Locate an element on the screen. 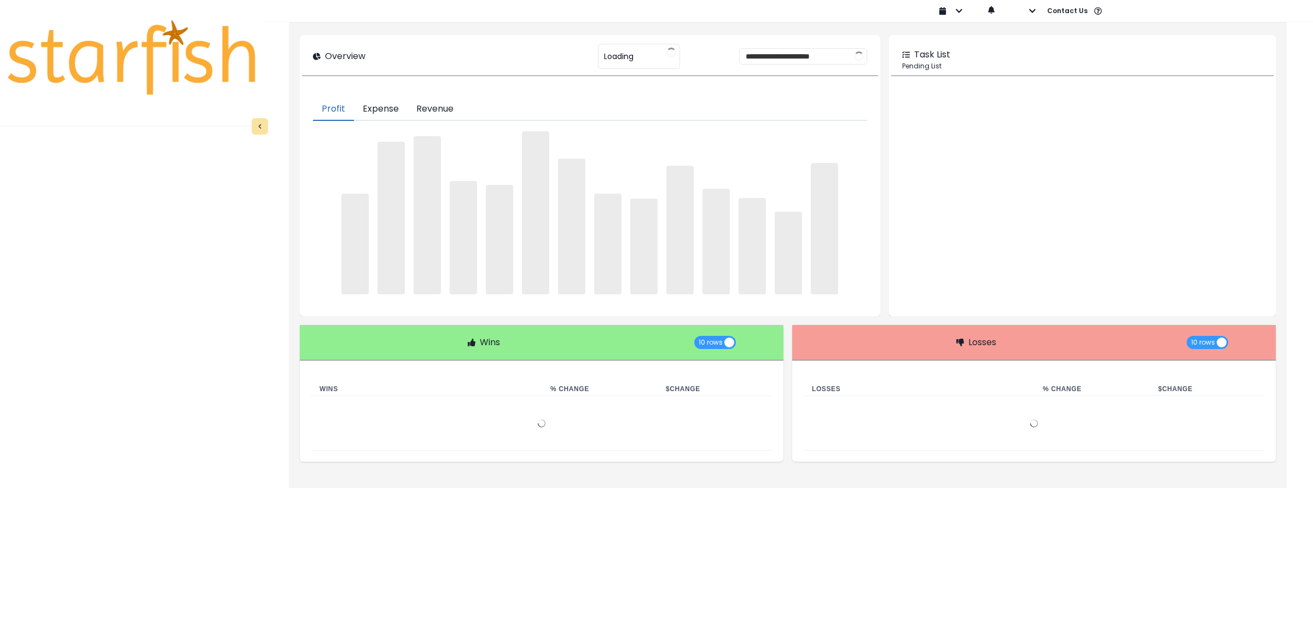 Image resolution: width=1313 pixels, height=628 pixels. button: Profit is located at coordinates (333, 109).